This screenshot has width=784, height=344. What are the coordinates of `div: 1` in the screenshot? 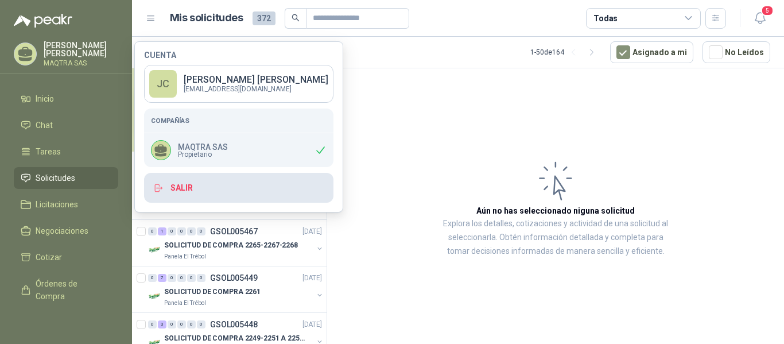 It's located at (162, 231).